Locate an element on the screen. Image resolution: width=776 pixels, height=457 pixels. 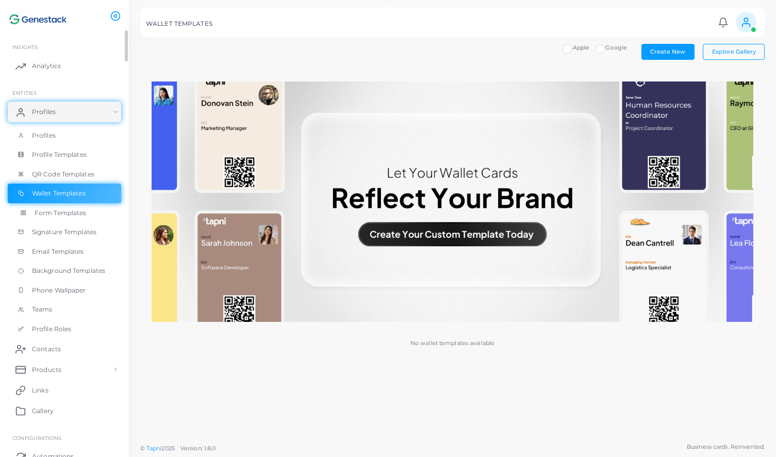
span: Background Templates is located at coordinates (69, 271).